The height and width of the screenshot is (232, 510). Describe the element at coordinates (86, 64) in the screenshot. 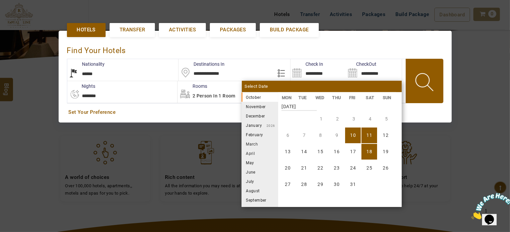

I see `label: Nationality` at that location.